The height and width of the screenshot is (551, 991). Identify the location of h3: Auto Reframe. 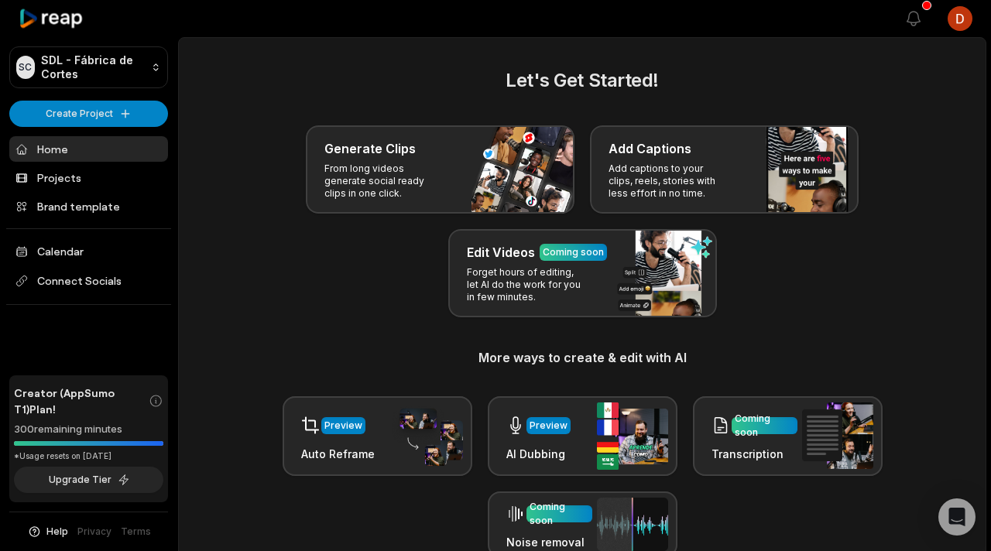
(338, 454).